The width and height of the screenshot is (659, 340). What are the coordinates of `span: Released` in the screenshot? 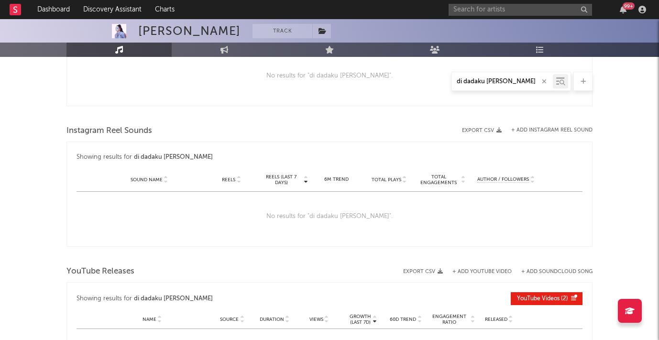 It's located at (496, 319).